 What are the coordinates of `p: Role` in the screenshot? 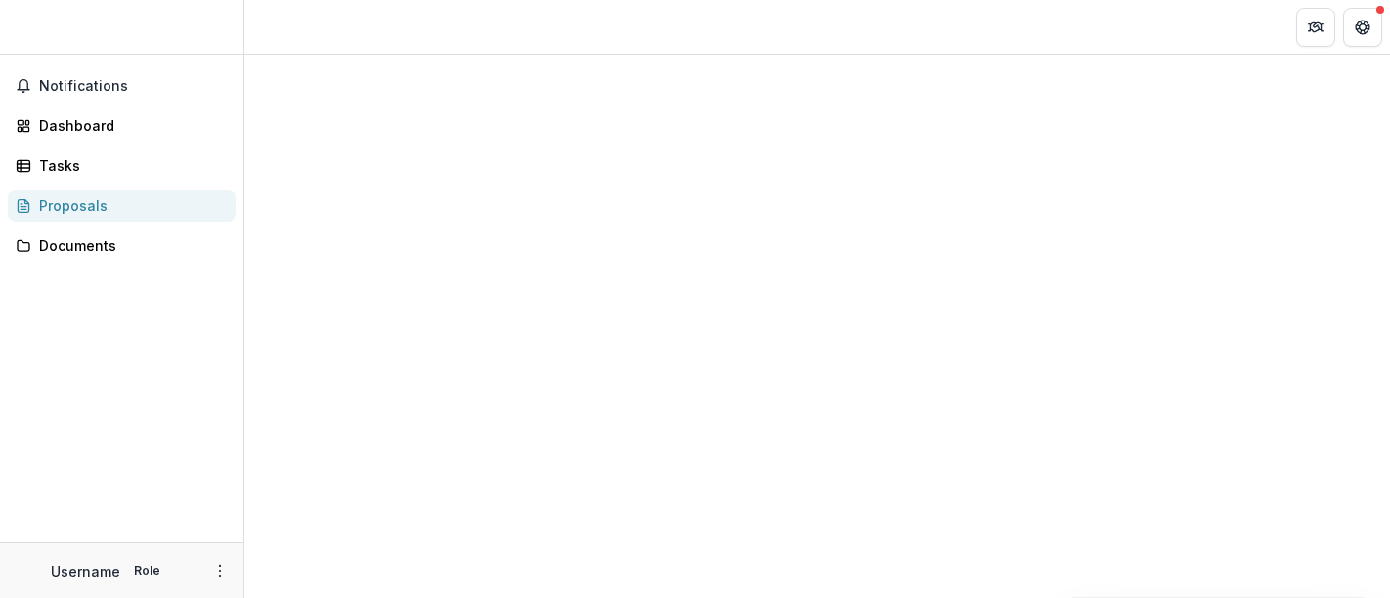 It's located at (147, 571).